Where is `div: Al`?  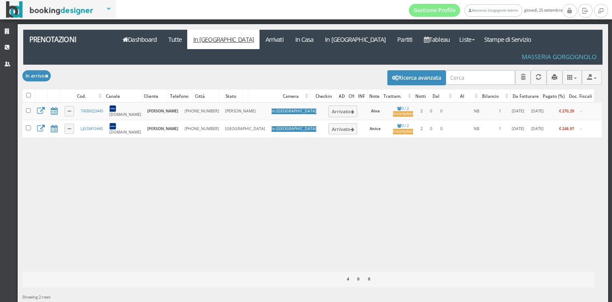 div: Al is located at coordinates (467, 96).